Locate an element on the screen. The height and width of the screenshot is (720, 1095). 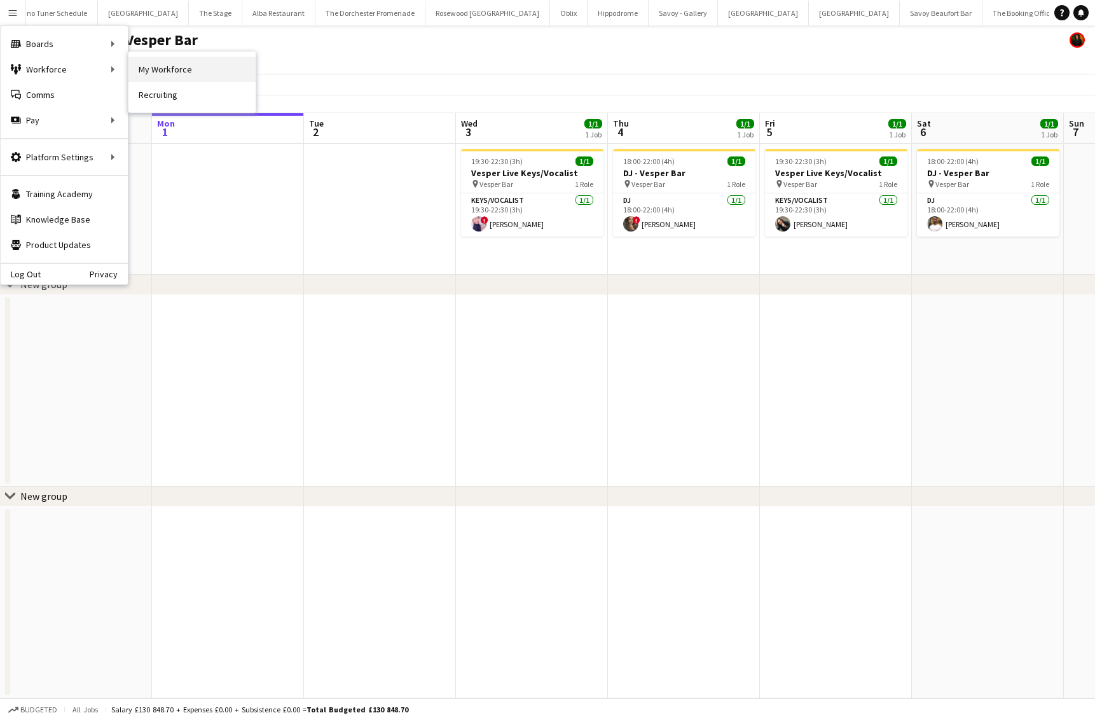
span: 3 is located at coordinates (468, 132).